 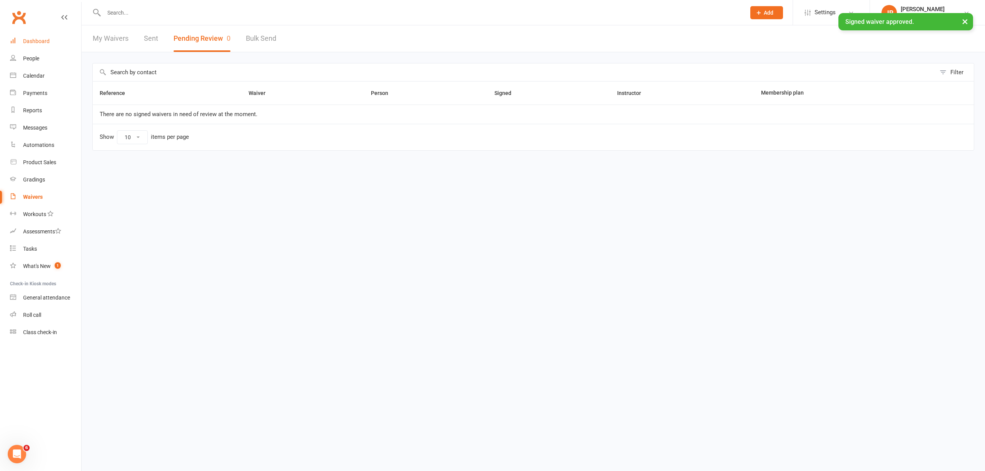 What do you see at coordinates (507, 93) in the screenshot?
I see `button: Signed` at bounding box center [507, 93].